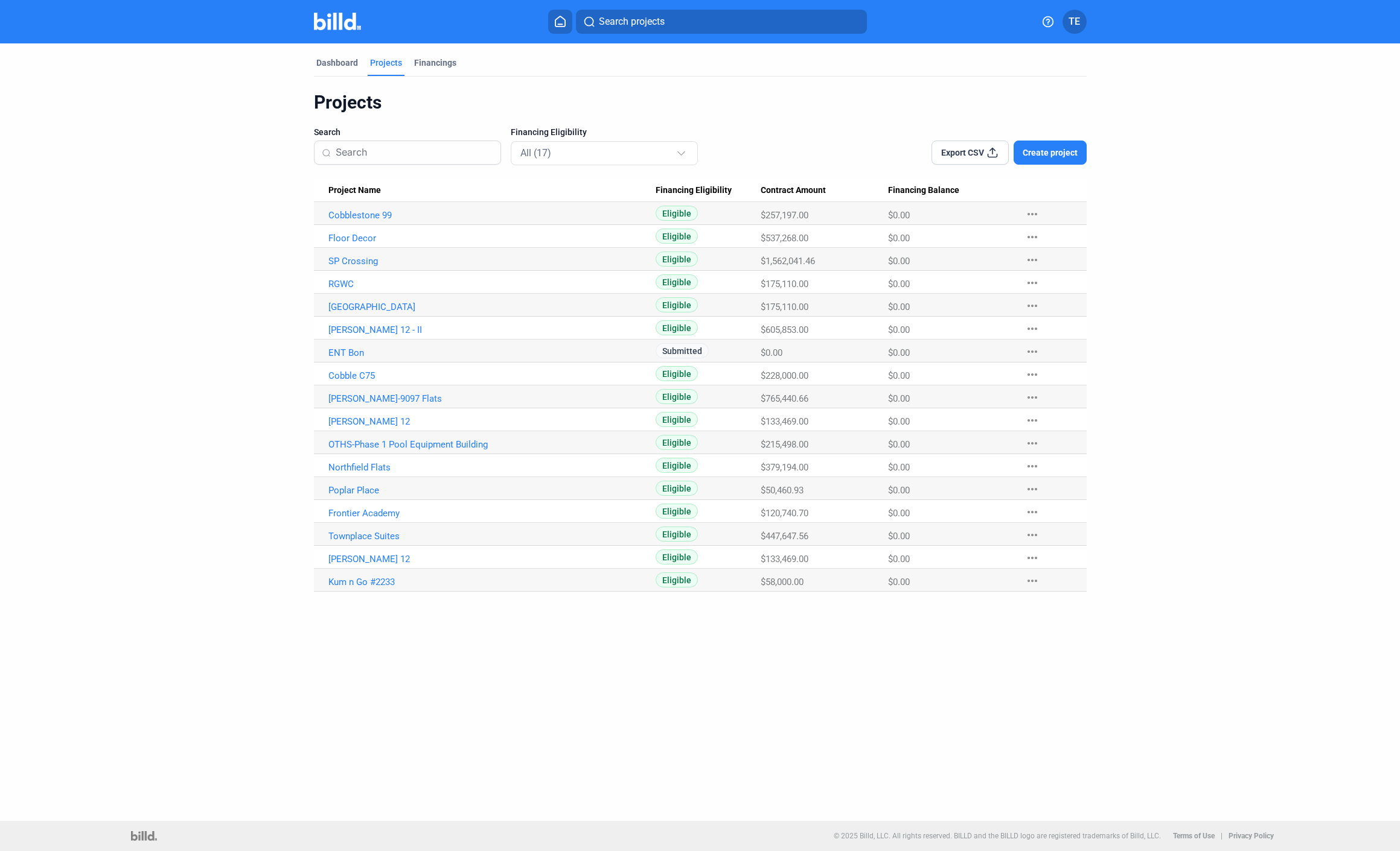 This screenshot has width=1400, height=851. What do you see at coordinates (492, 536) in the screenshot?
I see `a: Townplace Suites` at bounding box center [492, 536].